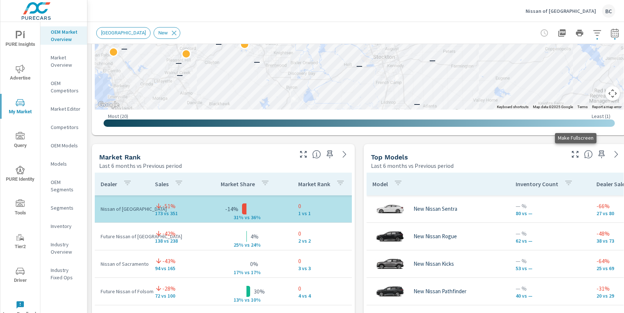 The image size is (624, 313). I want to click on h5: Market Rank, so click(120, 157).